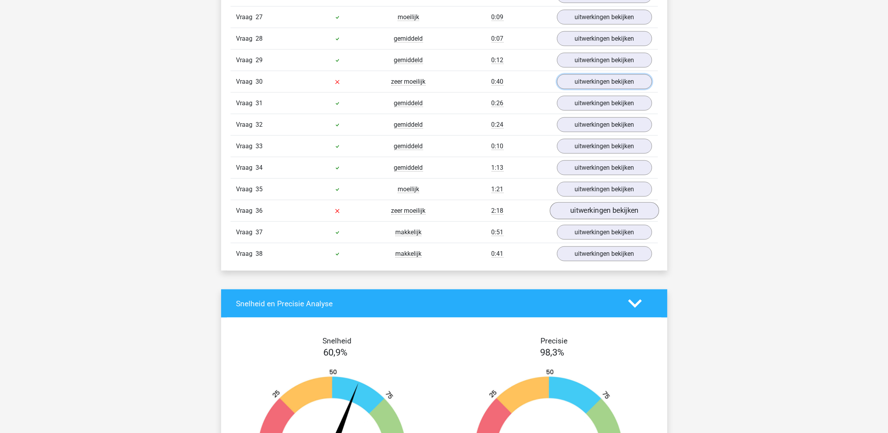 This screenshot has width=888, height=433. I want to click on span: 36, so click(260, 211).